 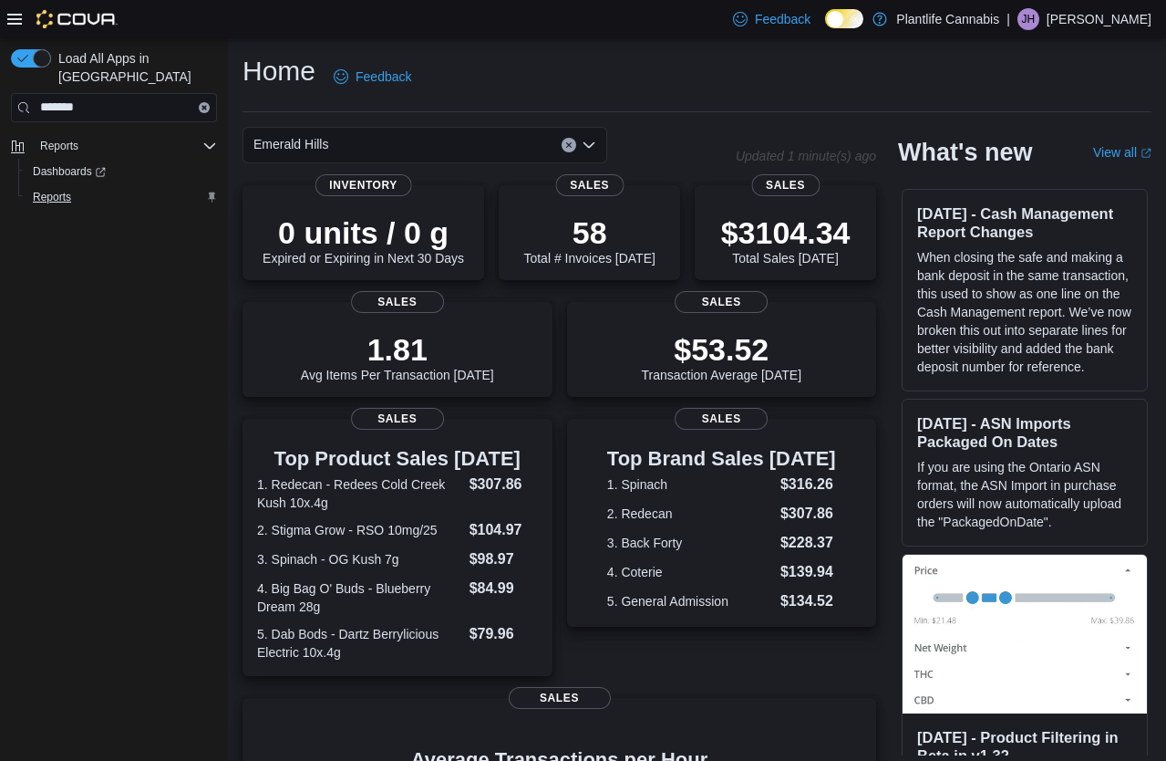 I want to click on input: Dark Mode, so click(x=845, y=18).